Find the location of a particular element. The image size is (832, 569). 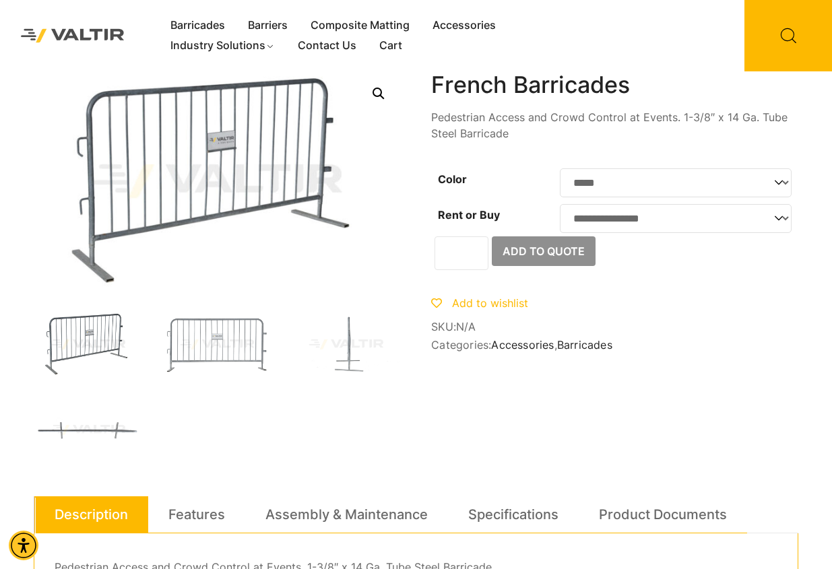

a: Description is located at coordinates (91, 515).